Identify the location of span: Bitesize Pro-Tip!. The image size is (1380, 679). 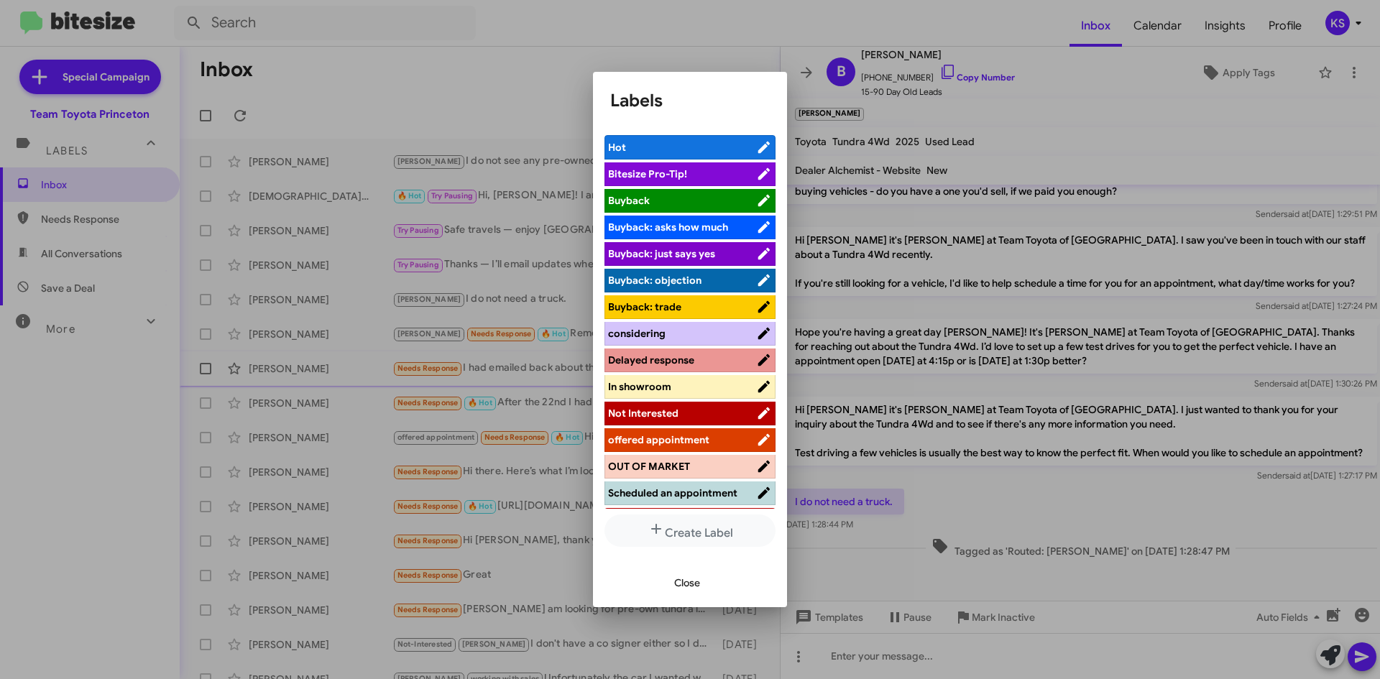
(648, 174).